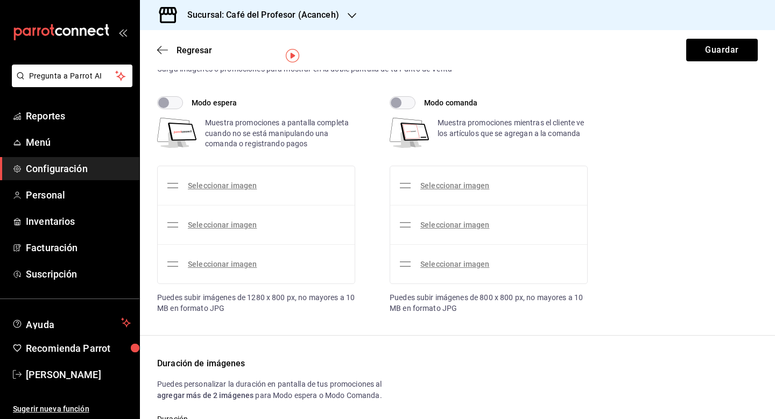  What do you see at coordinates (72, 76) in the screenshot?
I see `span: Pregunta a Parrot AI` at bounding box center [72, 76].